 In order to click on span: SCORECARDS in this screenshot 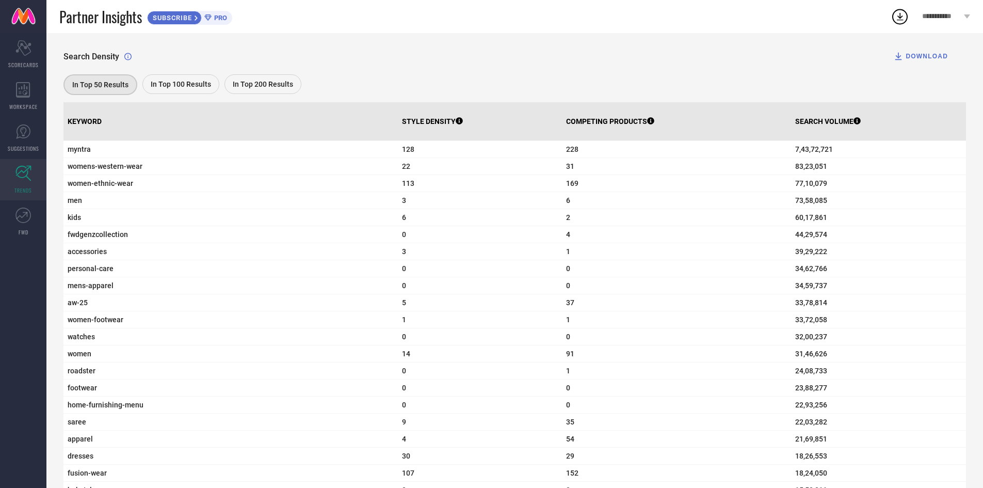, I will do `click(23, 65)`.